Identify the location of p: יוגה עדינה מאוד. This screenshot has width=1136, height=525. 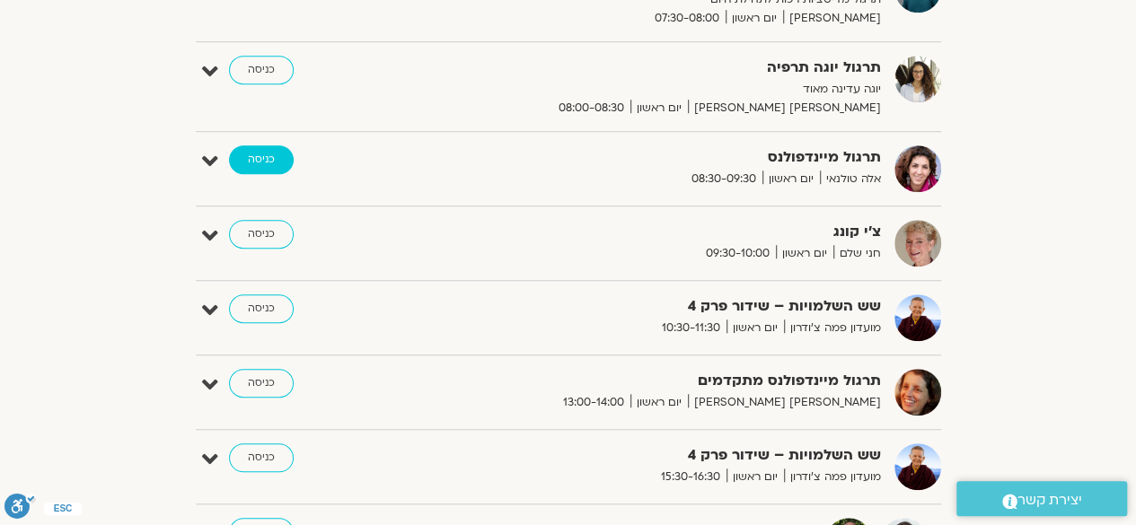
(661, 89).